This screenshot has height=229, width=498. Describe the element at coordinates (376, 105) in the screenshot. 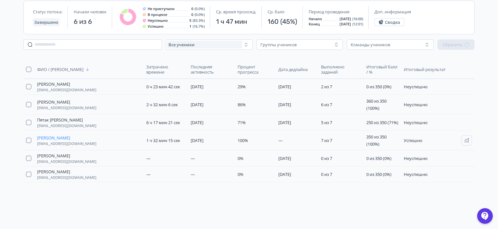

I see `span: 360 из 350 (100%)` at that location.